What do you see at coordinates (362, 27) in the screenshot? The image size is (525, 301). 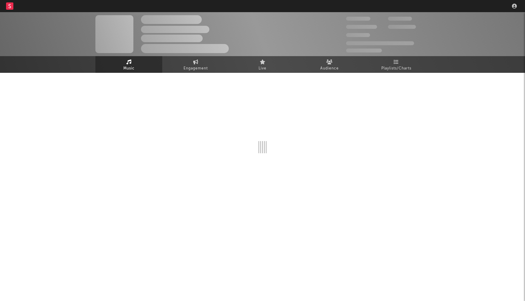 I see `span: 50,000,000` at bounding box center [362, 27].